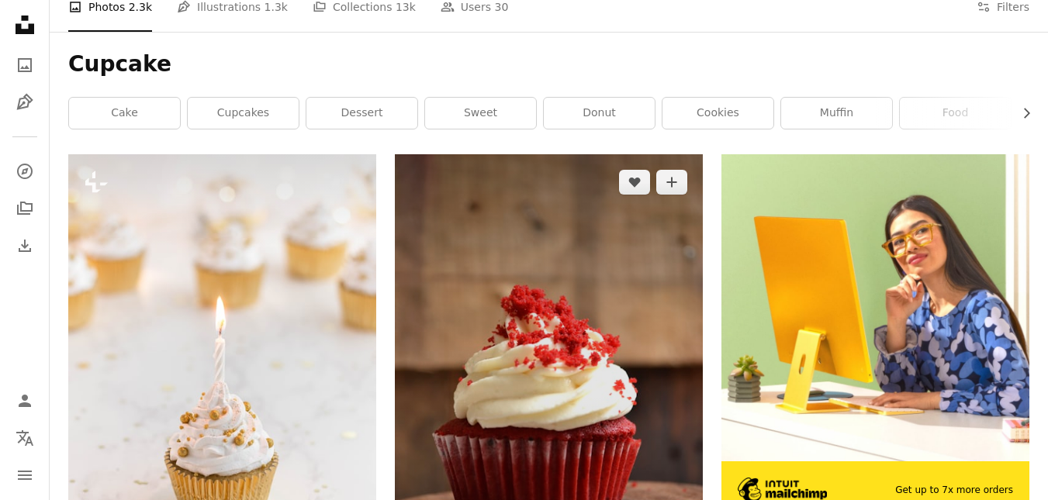 The width and height of the screenshot is (1048, 500). I want to click on button: Like, so click(634, 182).